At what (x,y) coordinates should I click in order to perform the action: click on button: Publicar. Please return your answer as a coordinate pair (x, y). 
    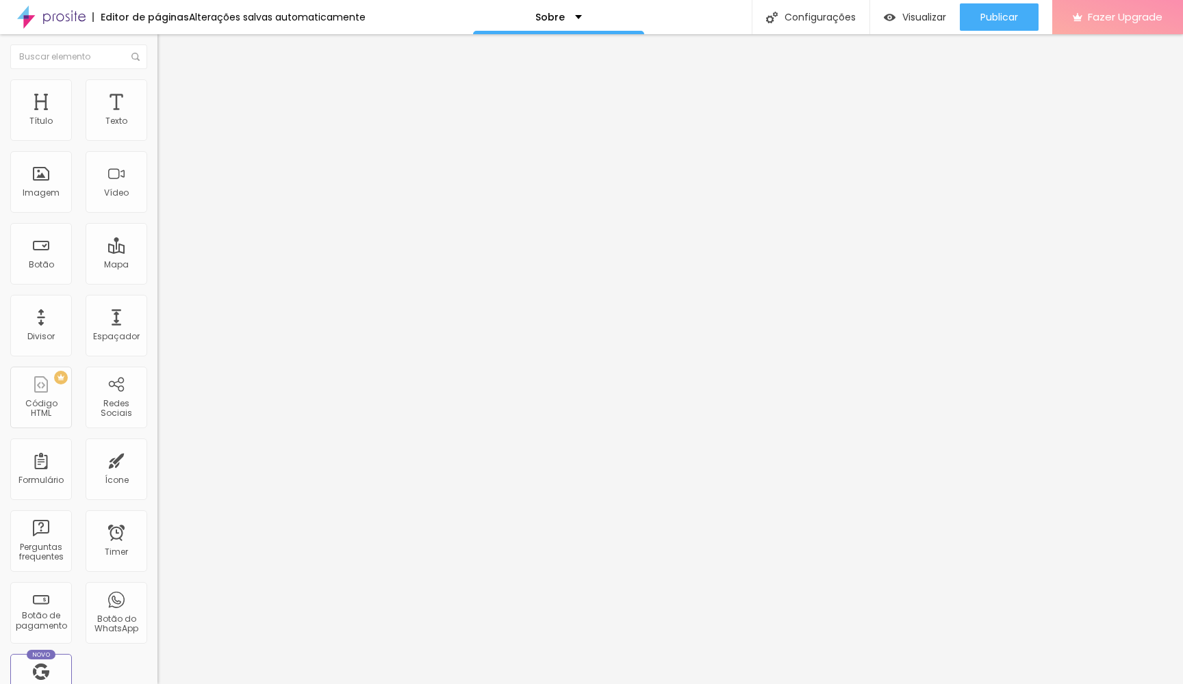
    Looking at the image, I should click on (999, 17).